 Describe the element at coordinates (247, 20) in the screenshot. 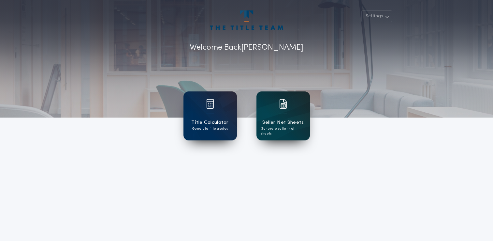

I see `img: account-logo` at that location.